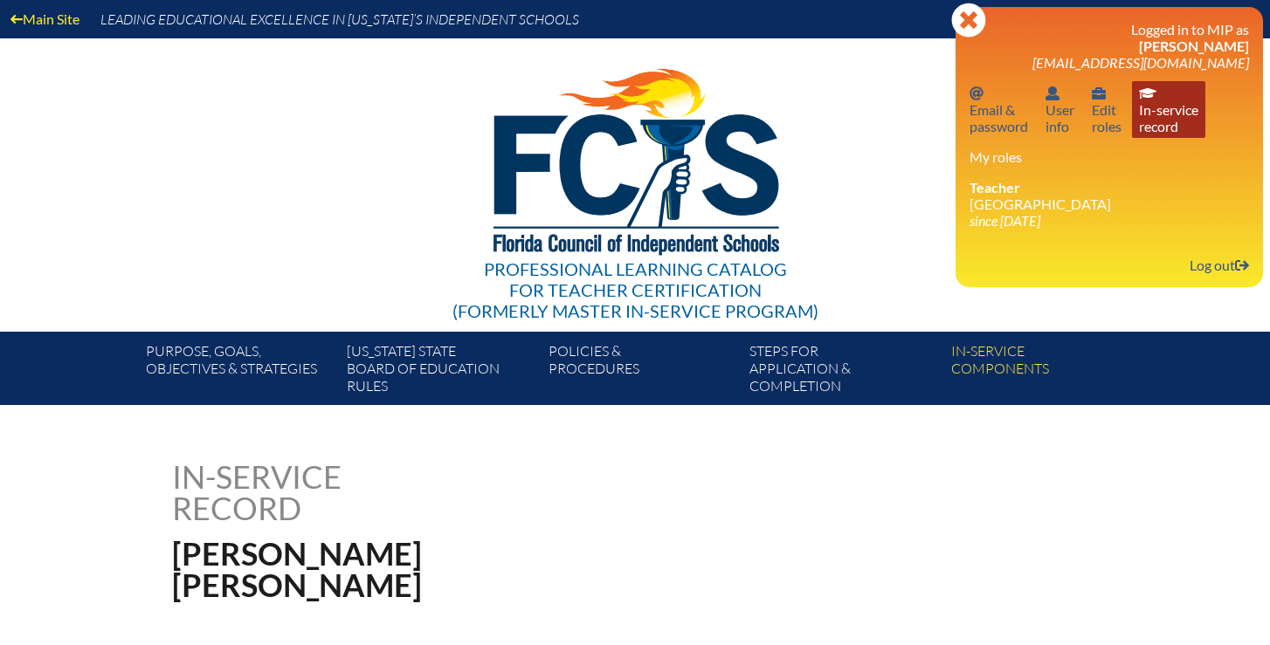 This screenshot has width=1270, height=645. What do you see at coordinates (1045, 372) in the screenshot?
I see `a: In-servicecomponents` at bounding box center [1045, 372].